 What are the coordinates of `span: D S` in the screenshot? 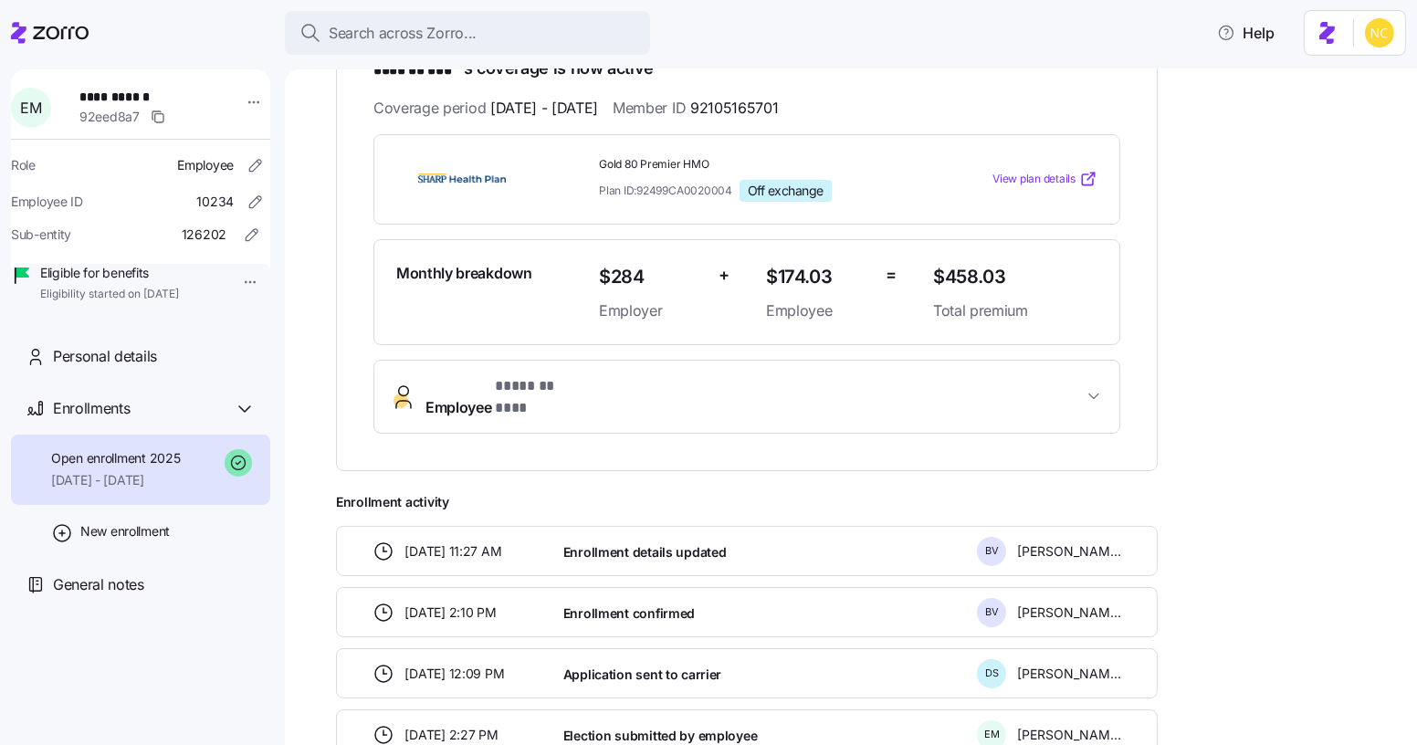 It's located at (991, 673).